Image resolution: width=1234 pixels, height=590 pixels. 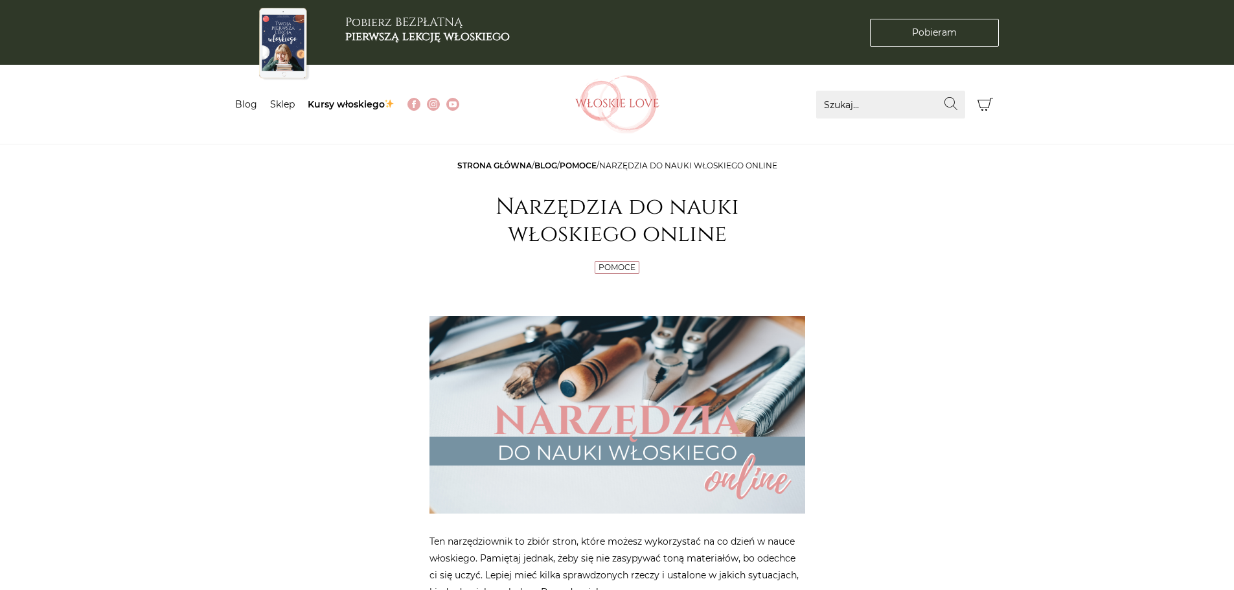 I want to click on a: Pobieram, so click(x=934, y=32).